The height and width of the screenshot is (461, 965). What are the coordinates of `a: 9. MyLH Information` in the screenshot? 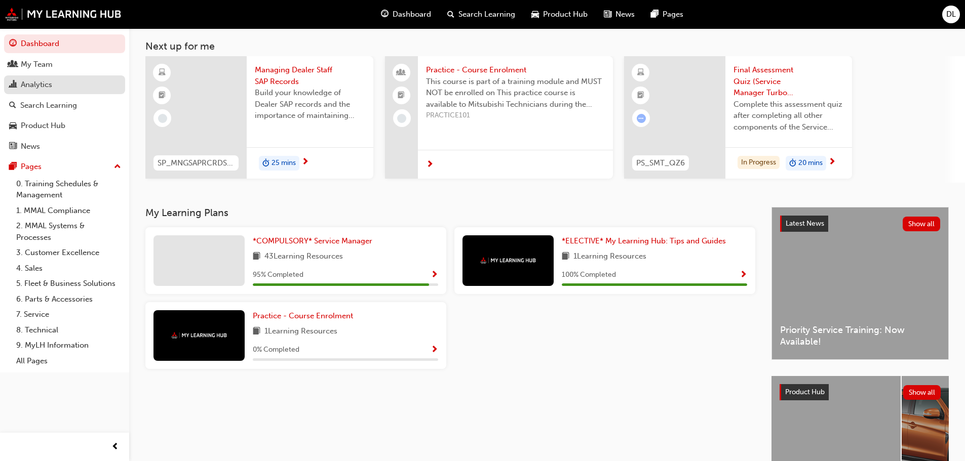 It's located at (68, 345).